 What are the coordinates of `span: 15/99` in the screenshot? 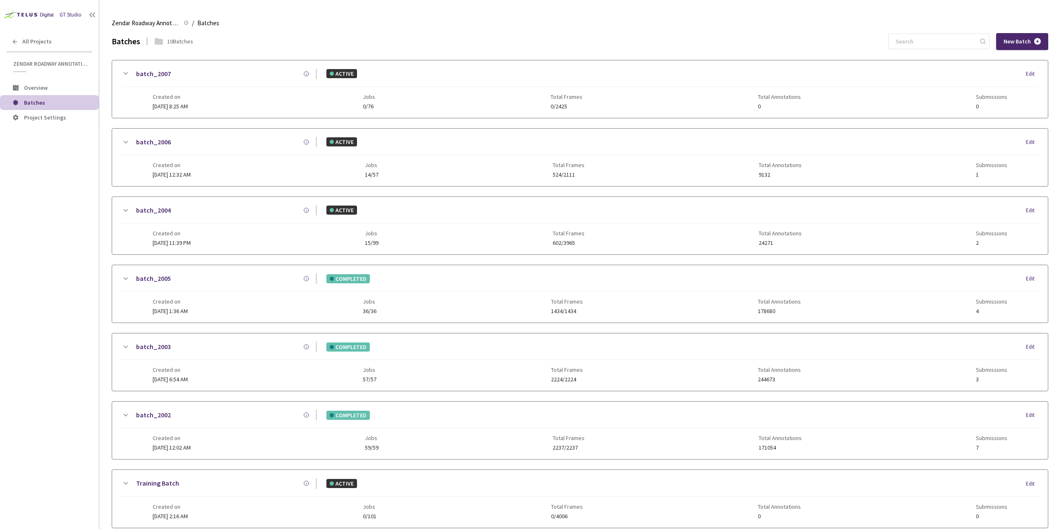 It's located at (371, 243).